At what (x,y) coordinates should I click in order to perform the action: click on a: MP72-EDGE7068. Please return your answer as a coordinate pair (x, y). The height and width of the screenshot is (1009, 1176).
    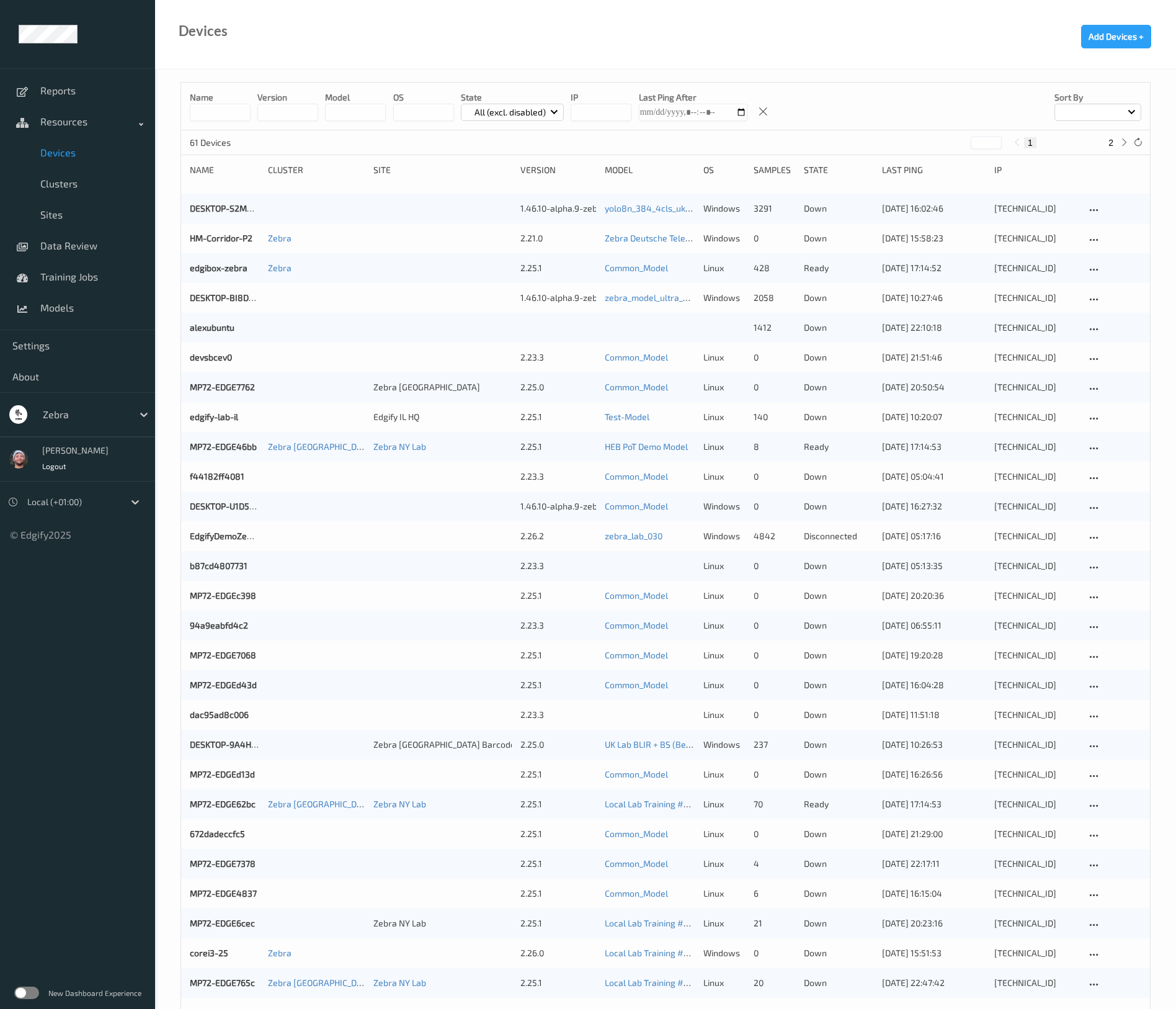
    Looking at the image, I should click on (223, 655).